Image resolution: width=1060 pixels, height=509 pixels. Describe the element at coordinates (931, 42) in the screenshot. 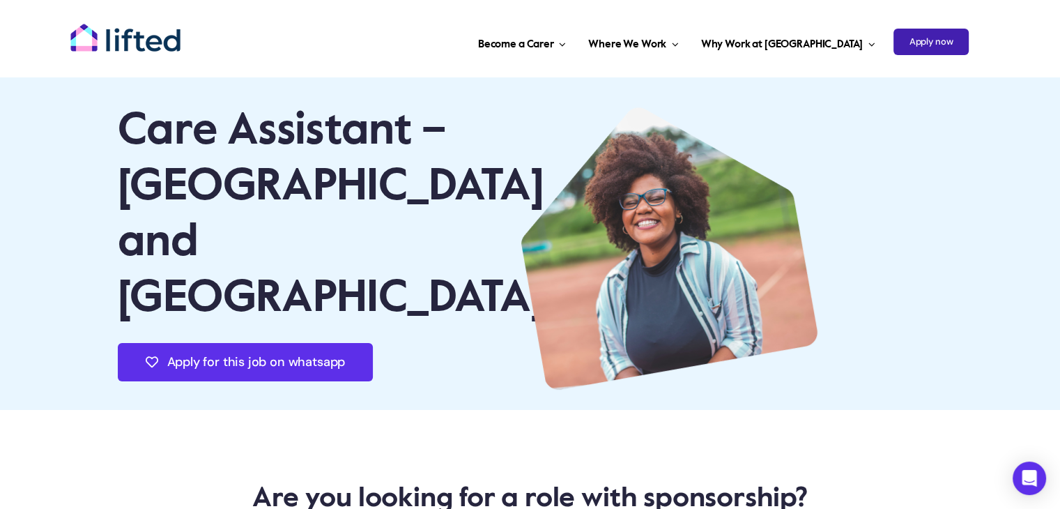

I see `a: Apply now` at that location.